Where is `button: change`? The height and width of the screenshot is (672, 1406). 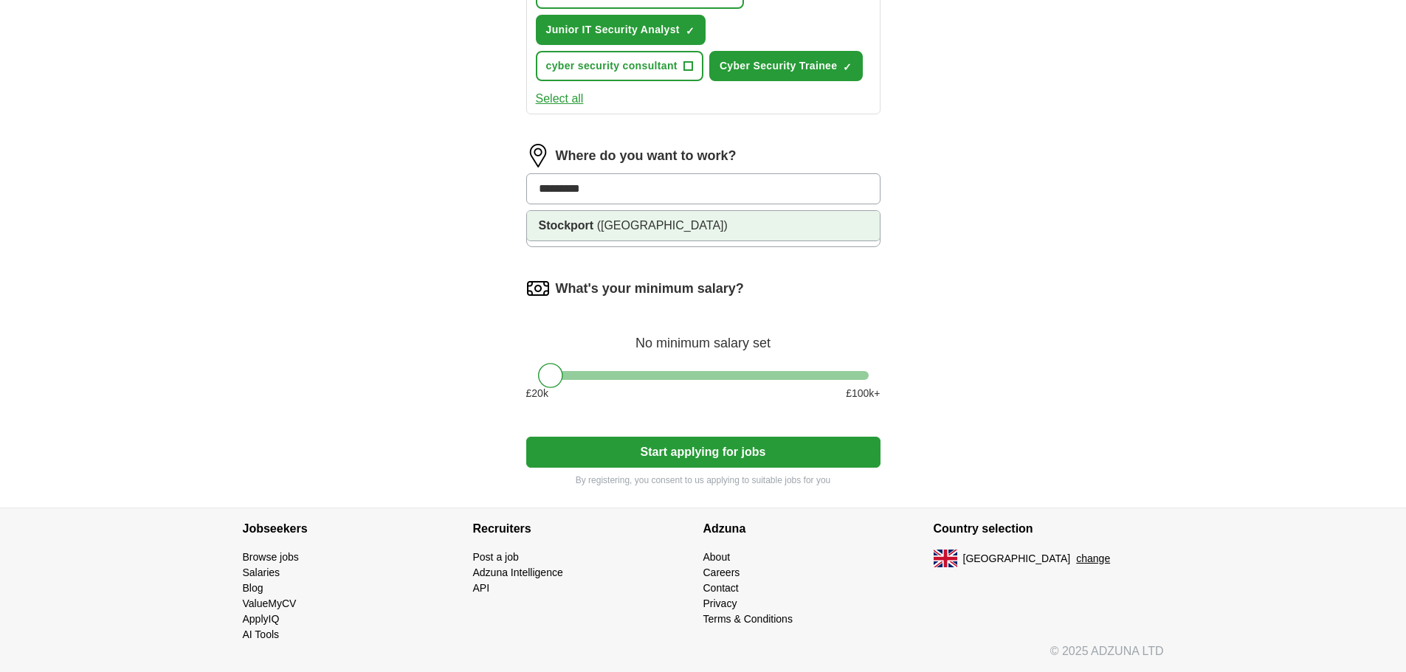
button: change is located at coordinates (1093, 559).